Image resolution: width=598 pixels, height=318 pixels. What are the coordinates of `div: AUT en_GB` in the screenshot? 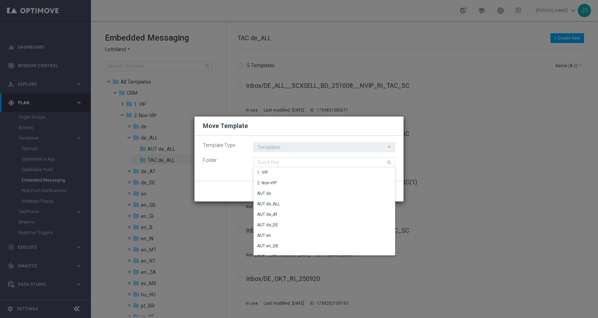 It's located at (267, 246).